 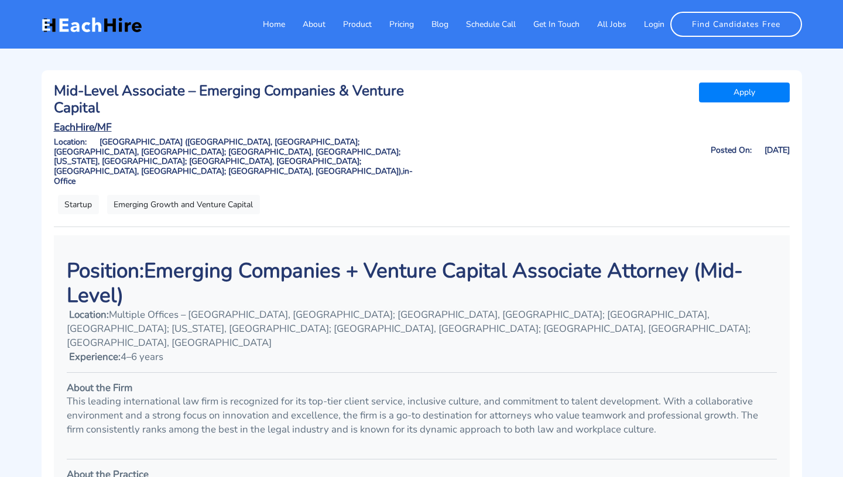 What do you see at coordinates (422, 283) in the screenshot?
I see `h1: Emerging Companies + Venture Capital Associate Attorney (Mid-Level)` at bounding box center [422, 283].